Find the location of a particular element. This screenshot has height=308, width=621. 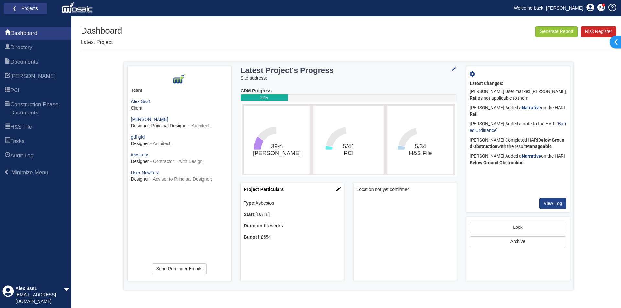

h1: Dashboard is located at coordinates (101, 31).